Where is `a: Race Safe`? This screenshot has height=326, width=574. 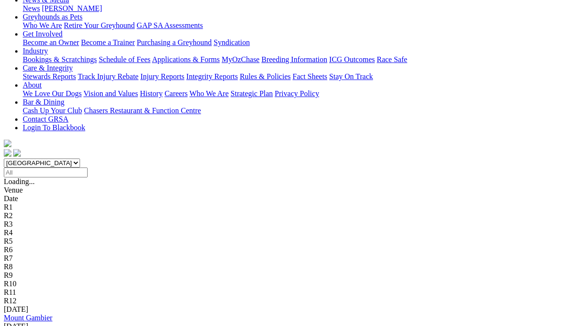
a: Race Safe is located at coordinates (392, 59).